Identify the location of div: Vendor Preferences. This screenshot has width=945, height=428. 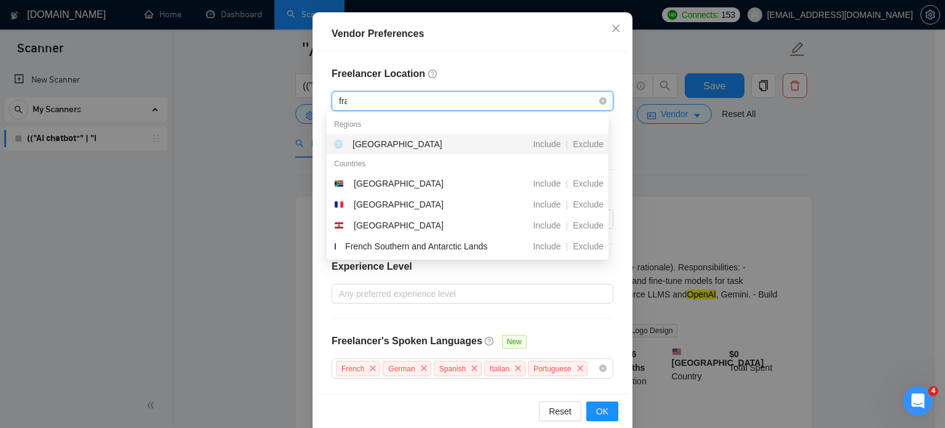
(473, 34).